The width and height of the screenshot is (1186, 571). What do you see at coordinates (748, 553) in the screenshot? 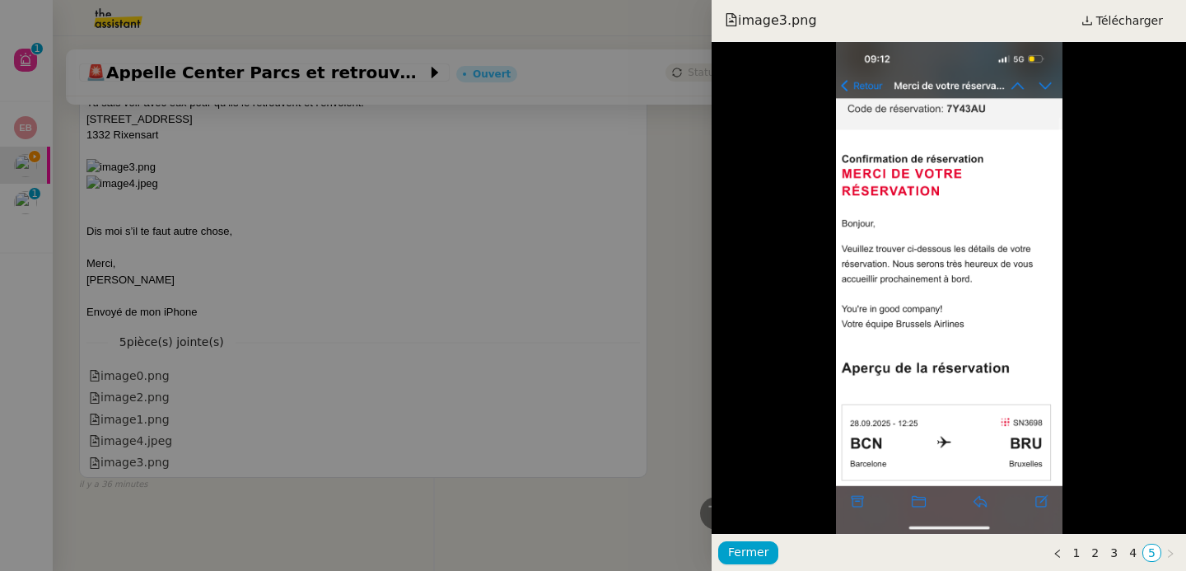
I see `button: Fermer` at bounding box center [748, 553].